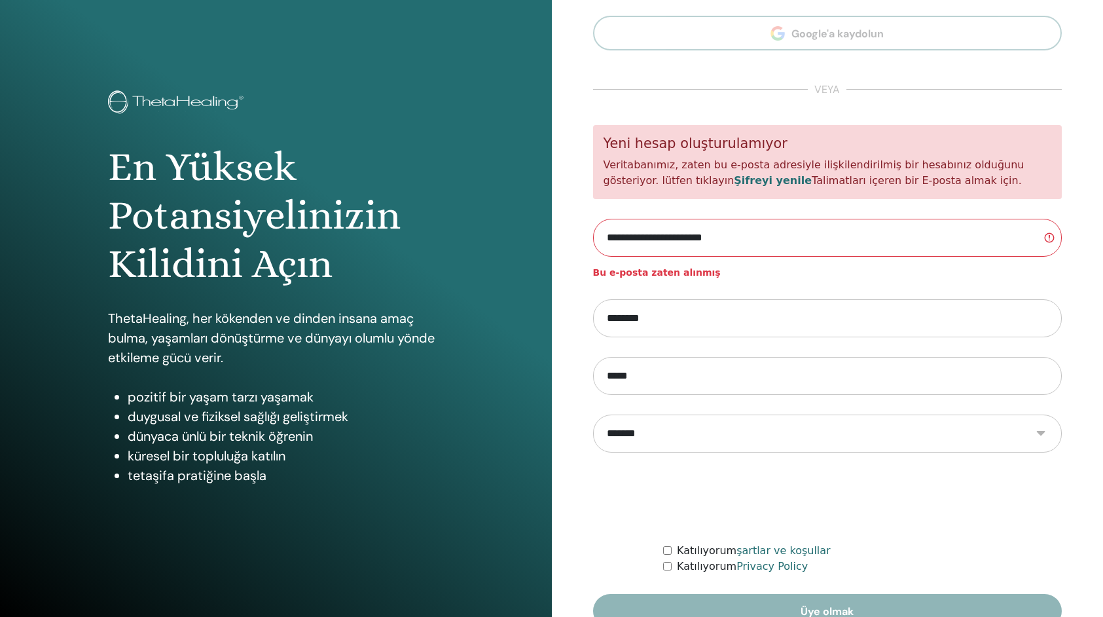 The image size is (1103, 617). I want to click on a: Şifreyi yenile, so click(772, 180).